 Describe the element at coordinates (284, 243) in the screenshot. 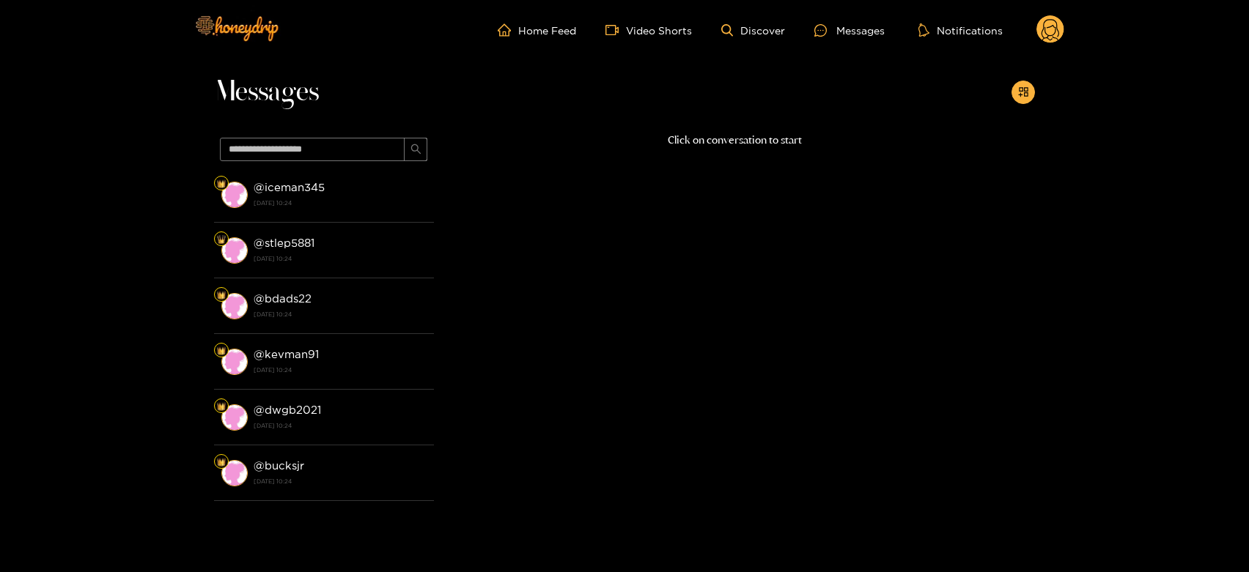

I see `strong: @ stlep5881` at that location.